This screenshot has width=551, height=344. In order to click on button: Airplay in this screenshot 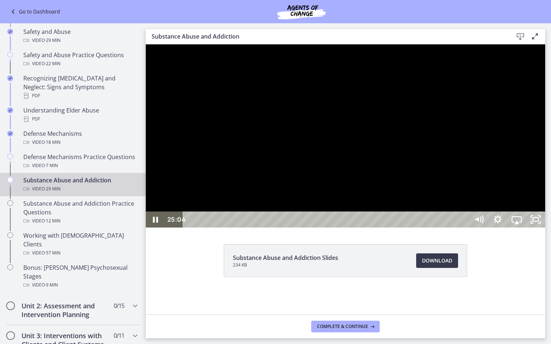, I will do `click(371, 175)`.